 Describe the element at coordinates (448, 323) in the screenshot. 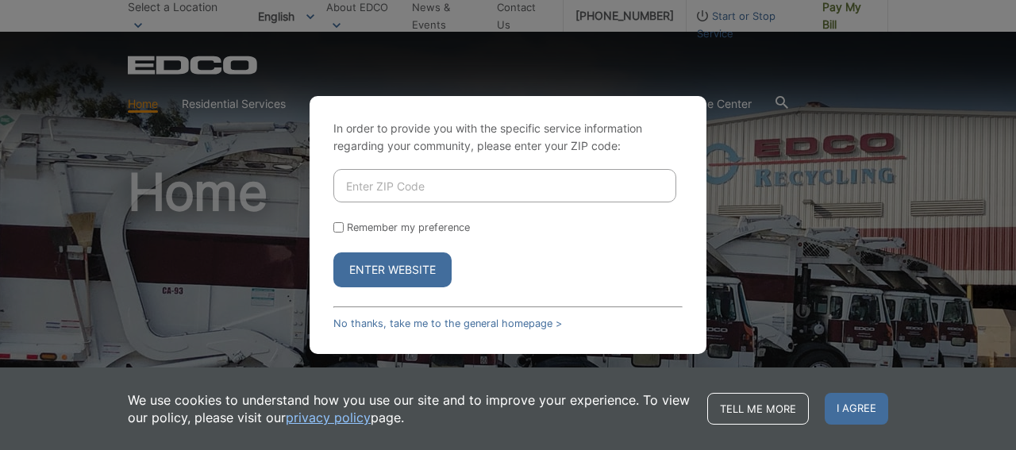

I see `a: No thanks, take me to the general homepage >` at that location.